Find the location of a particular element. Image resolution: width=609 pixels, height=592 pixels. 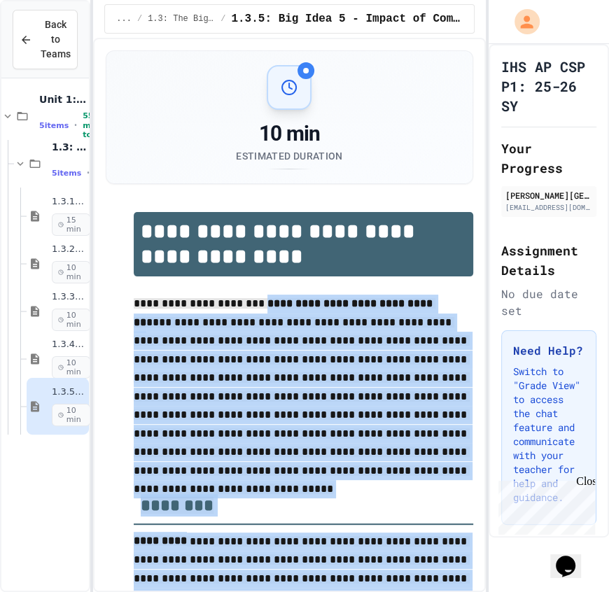

span: 1.3.2: Big Idea 2 - Data is located at coordinates (69, 249).